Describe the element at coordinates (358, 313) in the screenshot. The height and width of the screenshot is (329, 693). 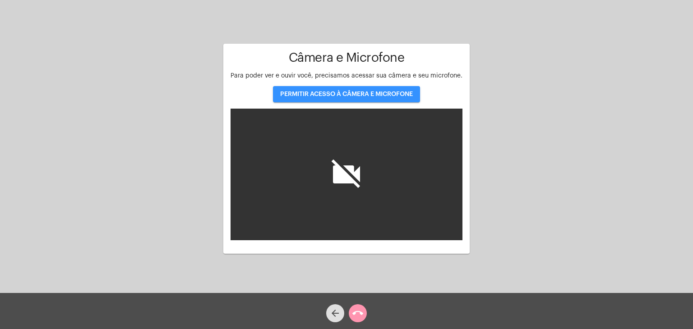
I see `mat-icon: call_end` at that location.